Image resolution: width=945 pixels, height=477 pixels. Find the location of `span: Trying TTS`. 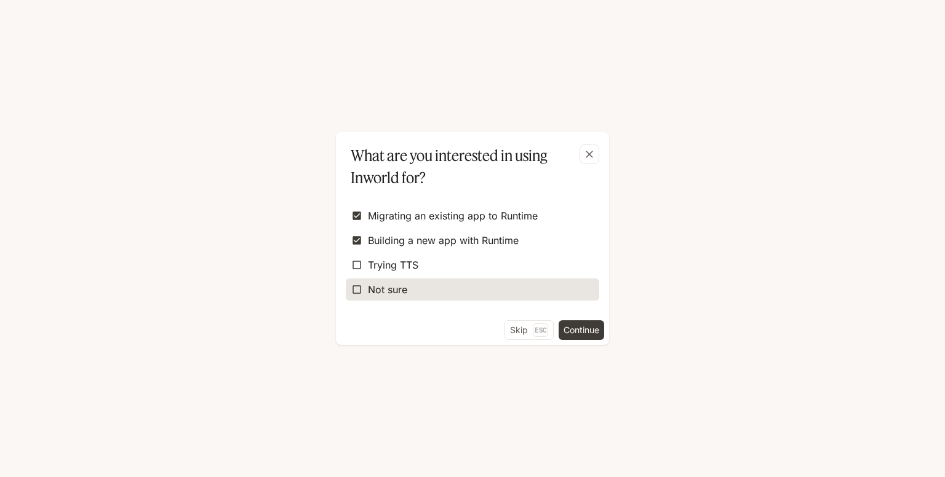

span: Trying TTS is located at coordinates (393, 265).